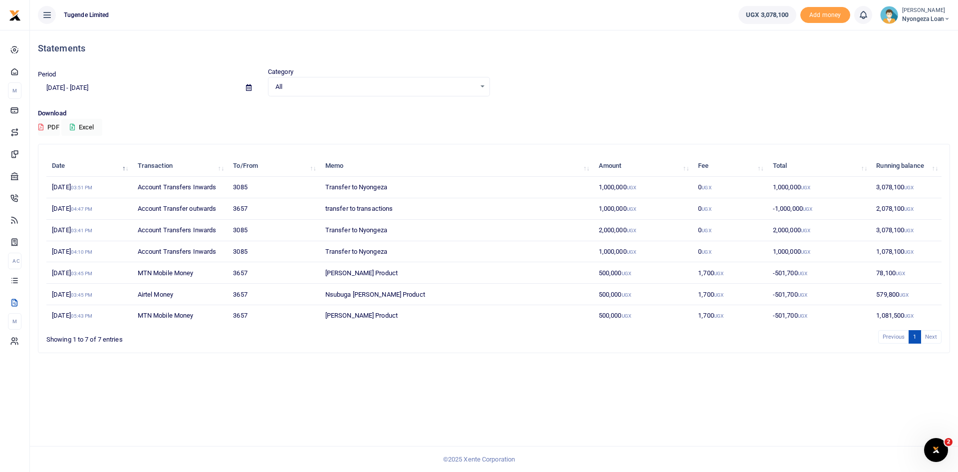  What do you see at coordinates (906, 294) in the screenshot?
I see `td: 579,800` at bounding box center [906, 294].